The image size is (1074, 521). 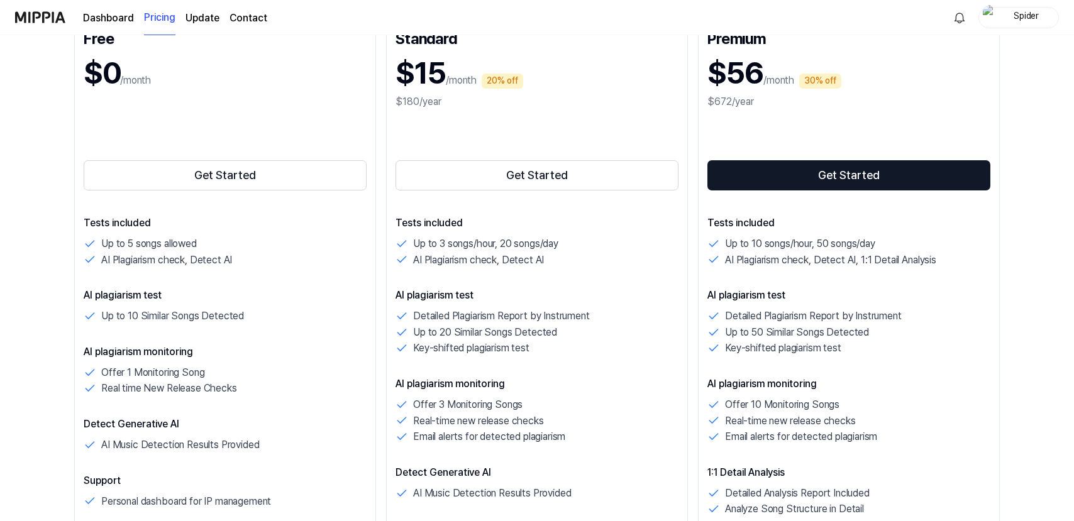 I want to click on div: $672/year, so click(x=849, y=102).